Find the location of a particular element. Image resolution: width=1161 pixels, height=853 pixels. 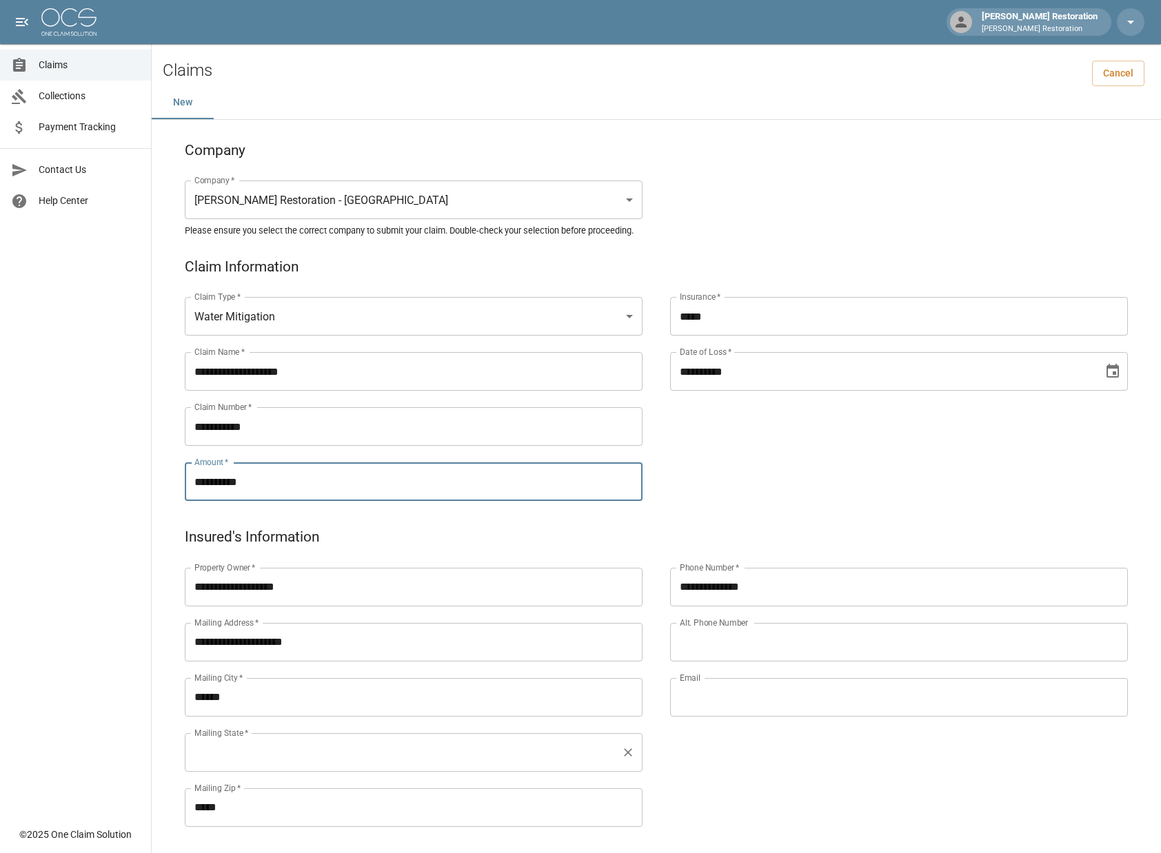

label: Claim Name is located at coordinates (219, 352).